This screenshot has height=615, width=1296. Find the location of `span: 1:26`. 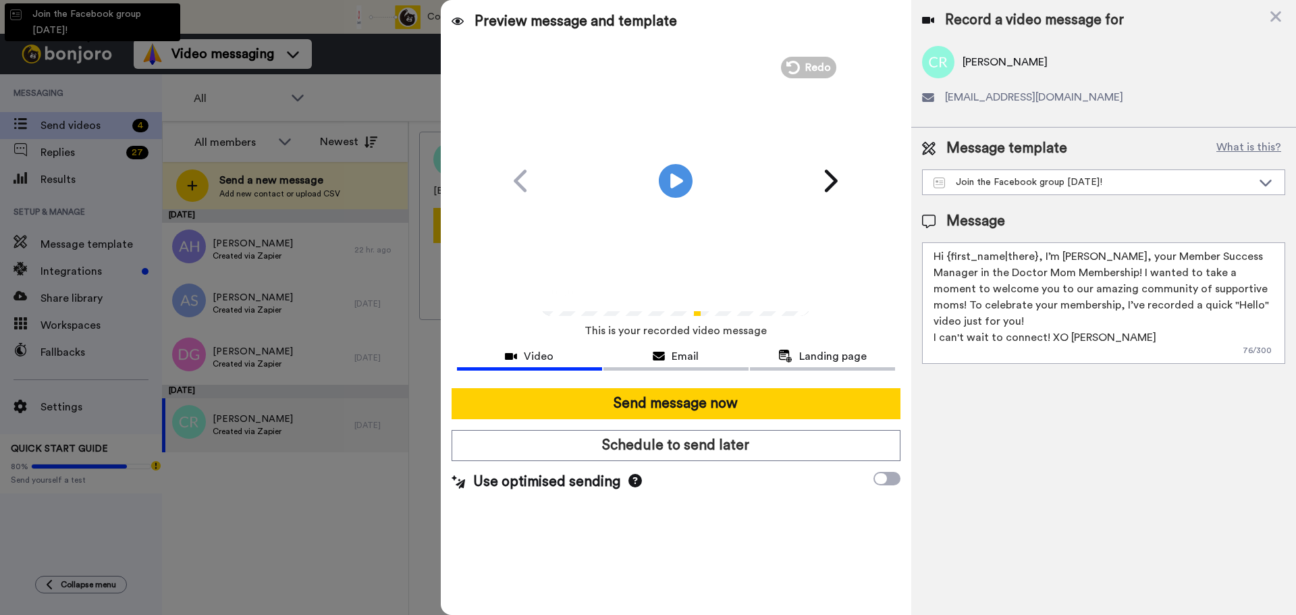

span: 1:26 is located at coordinates (596, 292).